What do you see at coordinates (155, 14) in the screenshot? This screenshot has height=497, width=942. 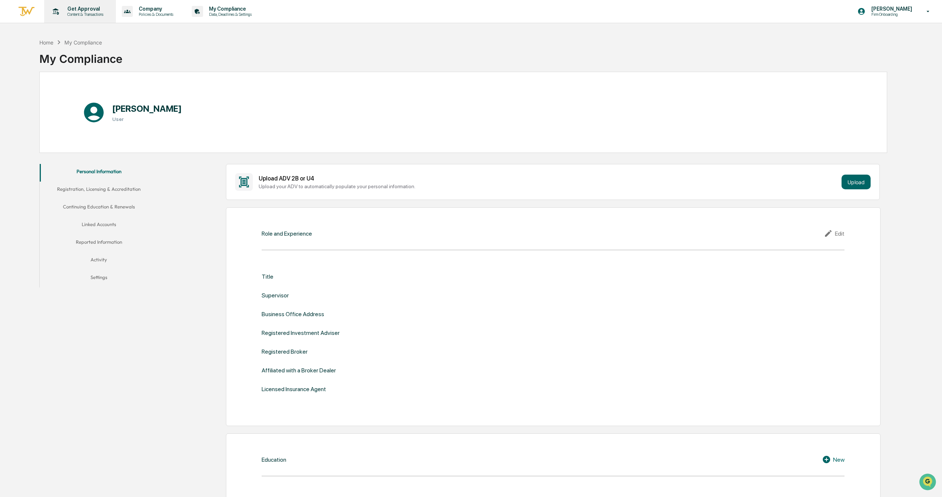 I see `p: Policies & Documents` at bounding box center [155, 14].